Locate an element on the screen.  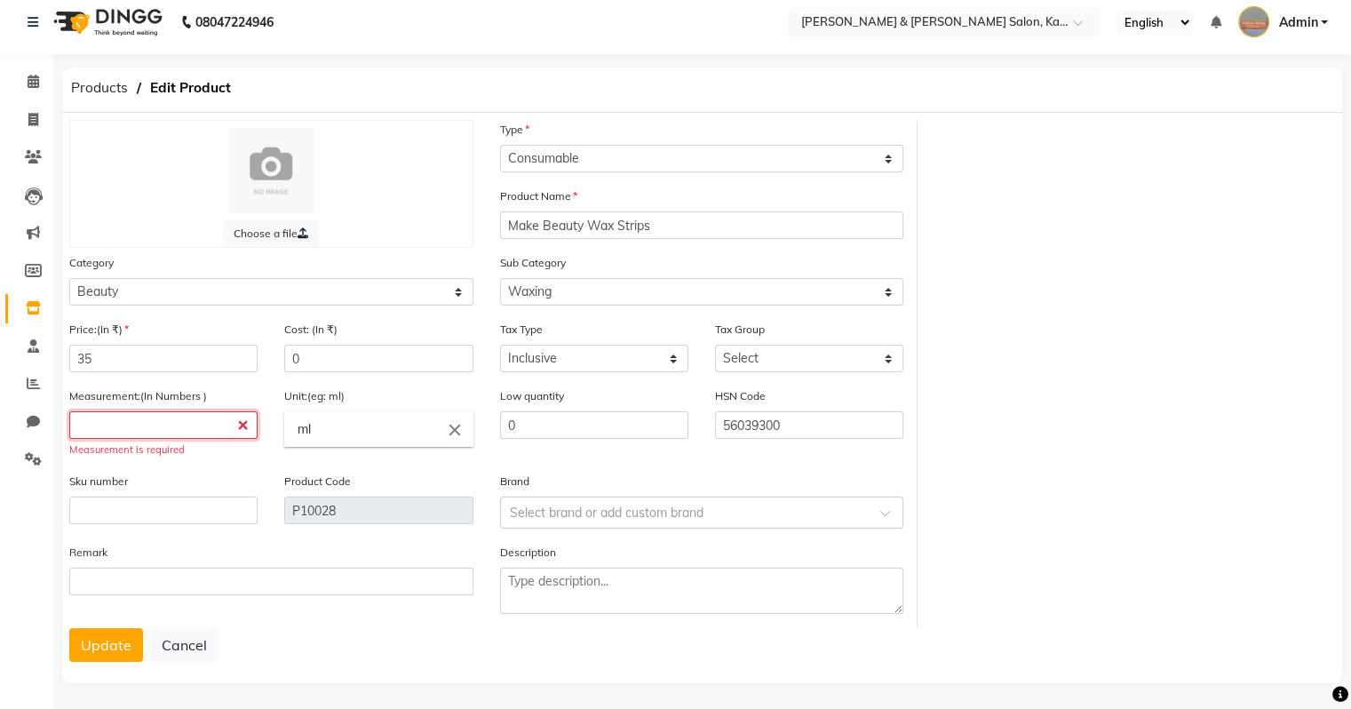
label: Sub Category is located at coordinates (533, 263).